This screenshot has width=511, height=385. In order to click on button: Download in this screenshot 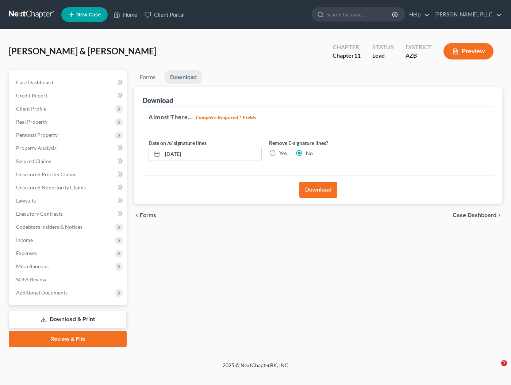, I will do `click(319, 190)`.